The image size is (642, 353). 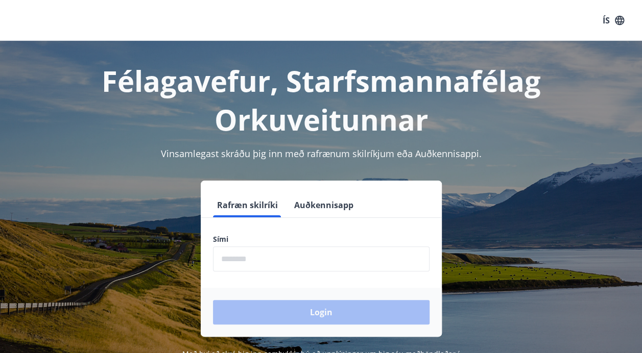 What do you see at coordinates (324, 205) in the screenshot?
I see `button: Auðkennisapp` at bounding box center [324, 205].